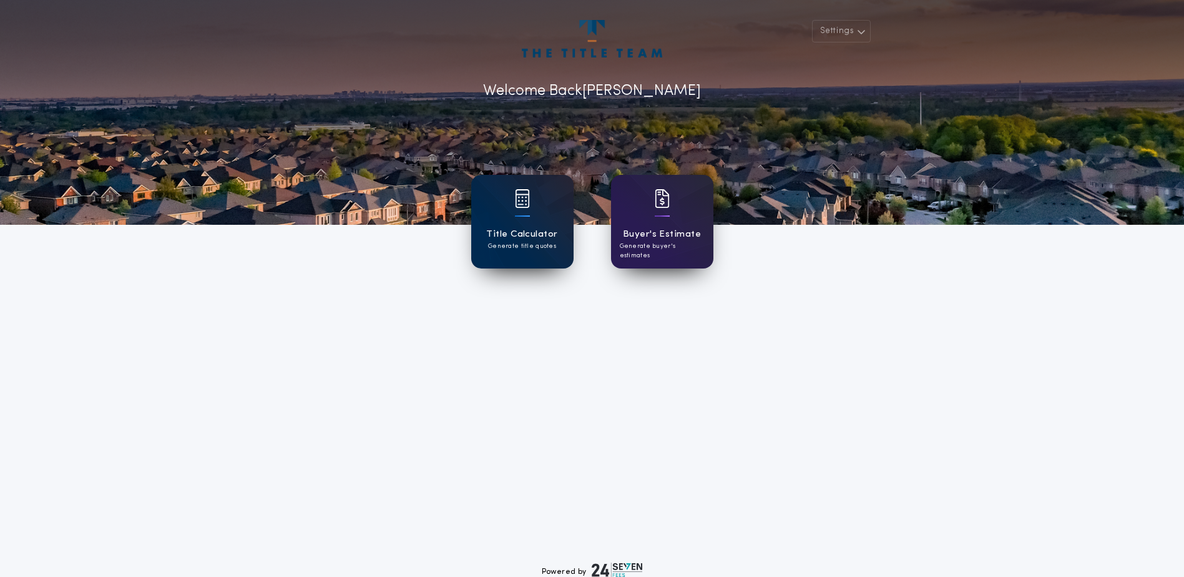  What do you see at coordinates (522, 246) in the screenshot?
I see `p: Generate title quotes` at bounding box center [522, 246].